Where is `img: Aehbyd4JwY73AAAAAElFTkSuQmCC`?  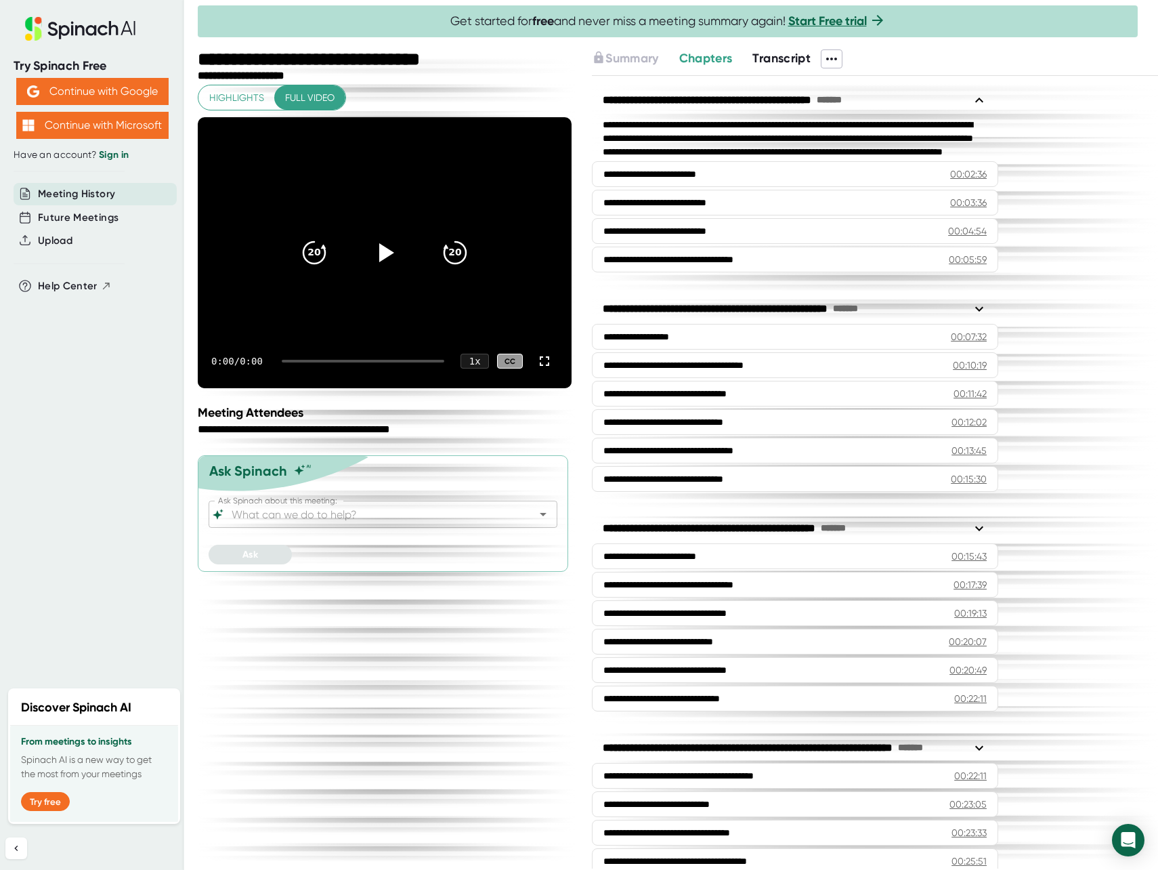
img: Aehbyd4JwY73AAAAAElFTkSuQmCC is located at coordinates (33, 91).